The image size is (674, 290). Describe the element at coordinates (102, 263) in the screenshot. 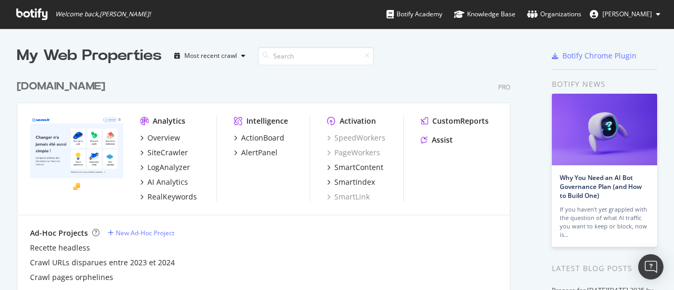

I see `a: Crawl URLs disparues entre 2023 et 2024` at that location.